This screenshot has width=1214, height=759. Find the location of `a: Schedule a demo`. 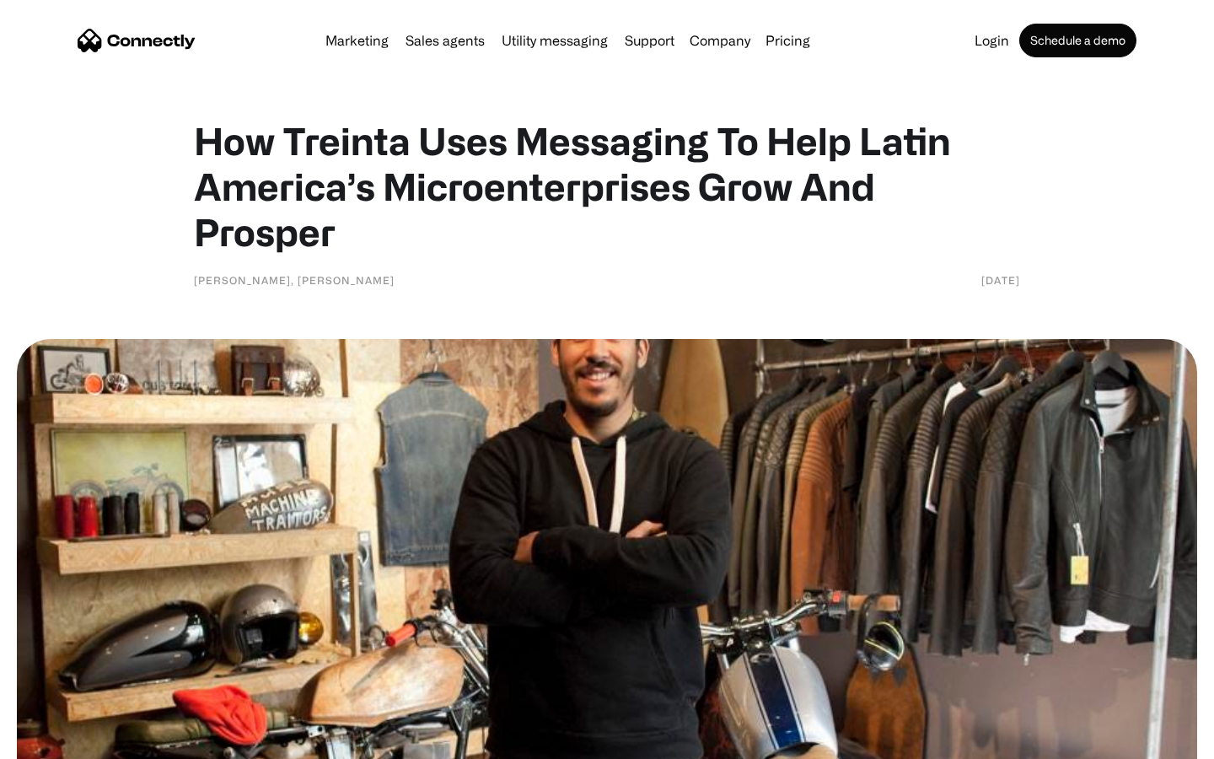

a: Schedule a demo is located at coordinates (1078, 40).